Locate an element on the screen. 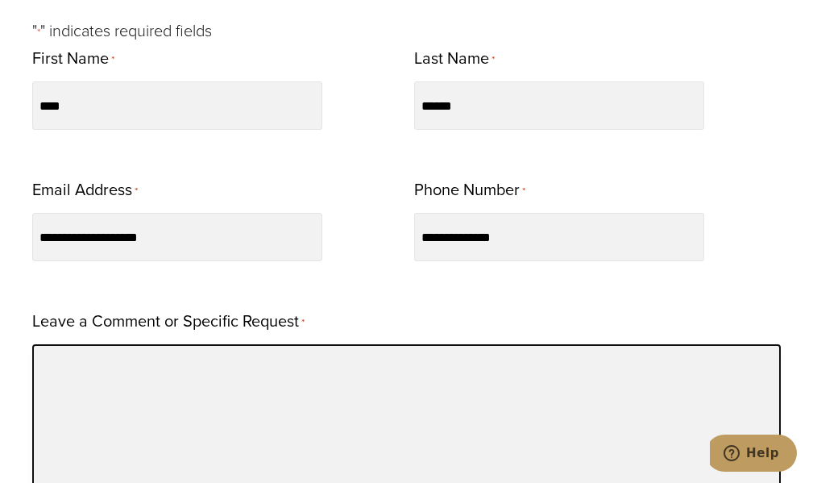 Image resolution: width=813 pixels, height=483 pixels. label: Last Name is located at coordinates (454, 59).